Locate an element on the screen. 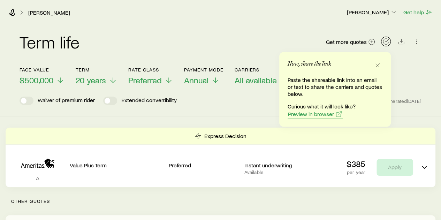 The width and height of the screenshot is (441, 220). p: Curious what it will look like? is located at coordinates (335, 106).